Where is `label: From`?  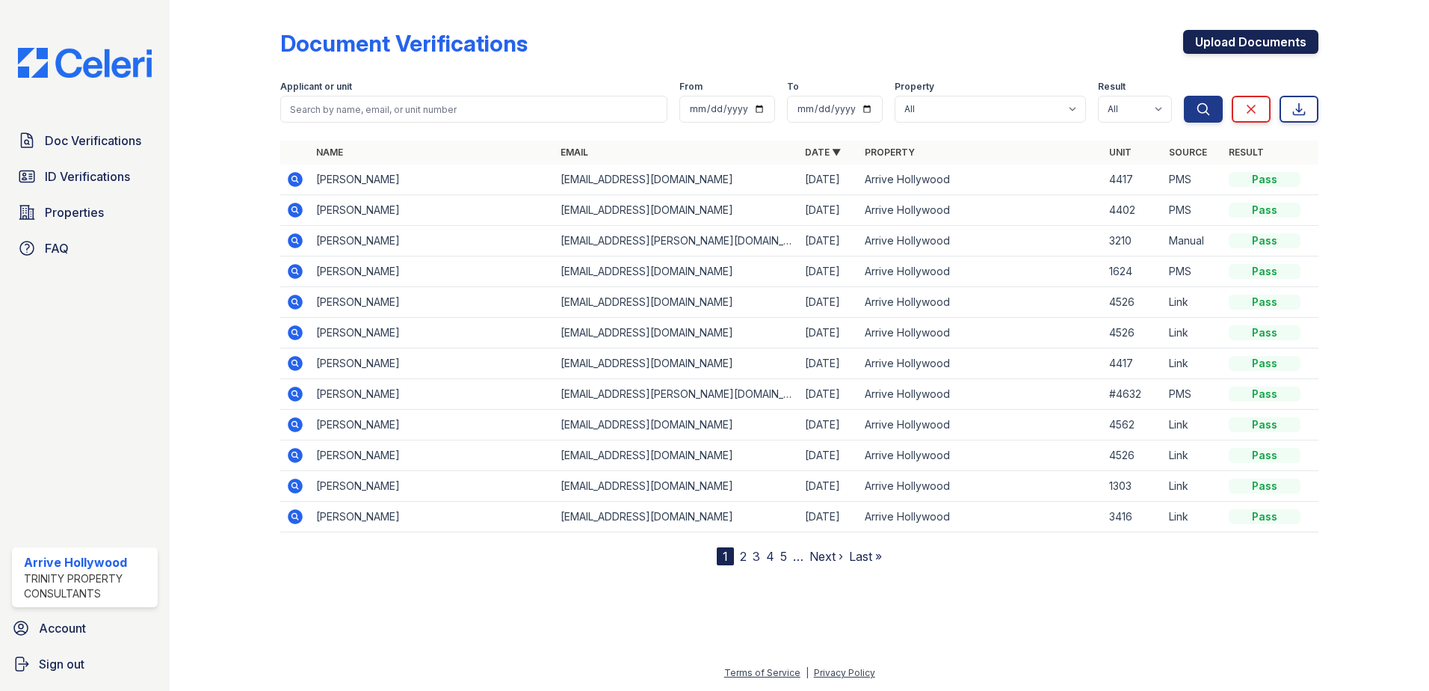 label: From is located at coordinates (691, 87).